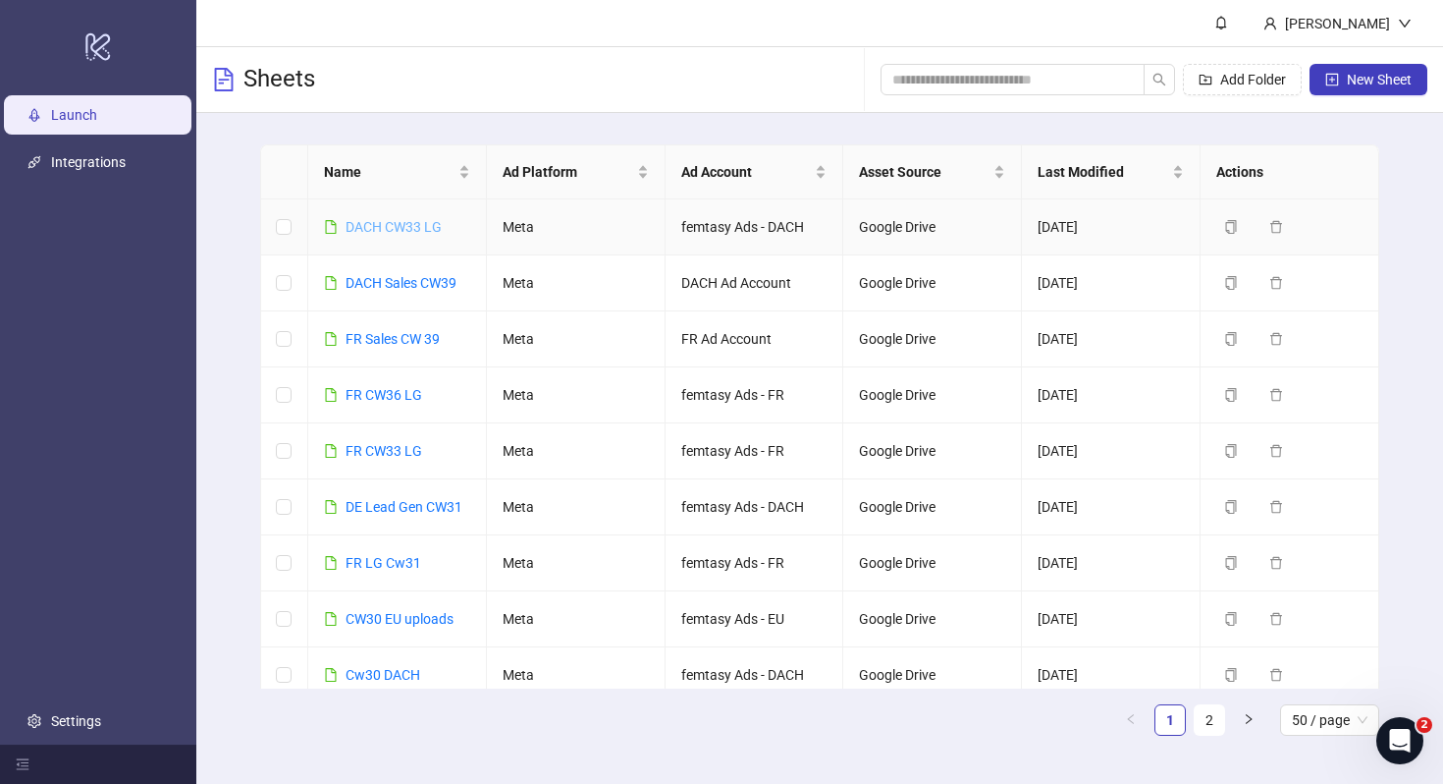 This screenshot has height=784, width=1443. Describe the element at coordinates (1131, 720) in the screenshot. I see `button: left` at that location.